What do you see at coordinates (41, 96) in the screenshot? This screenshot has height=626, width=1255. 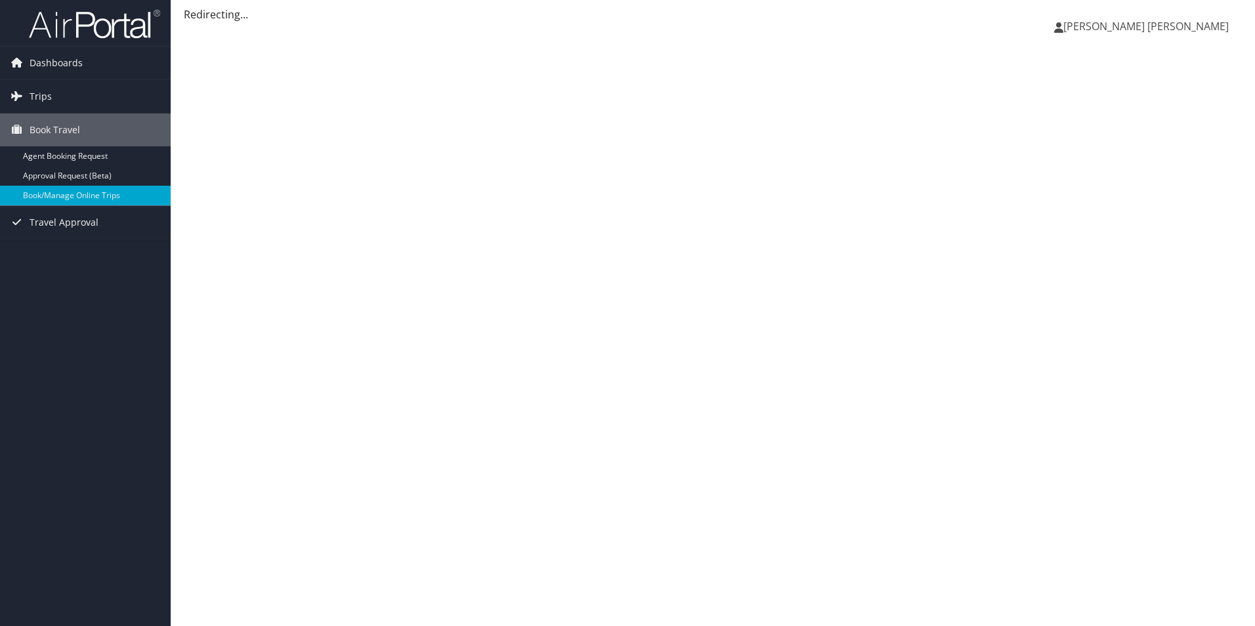 I see `span: Trips` at bounding box center [41, 96].